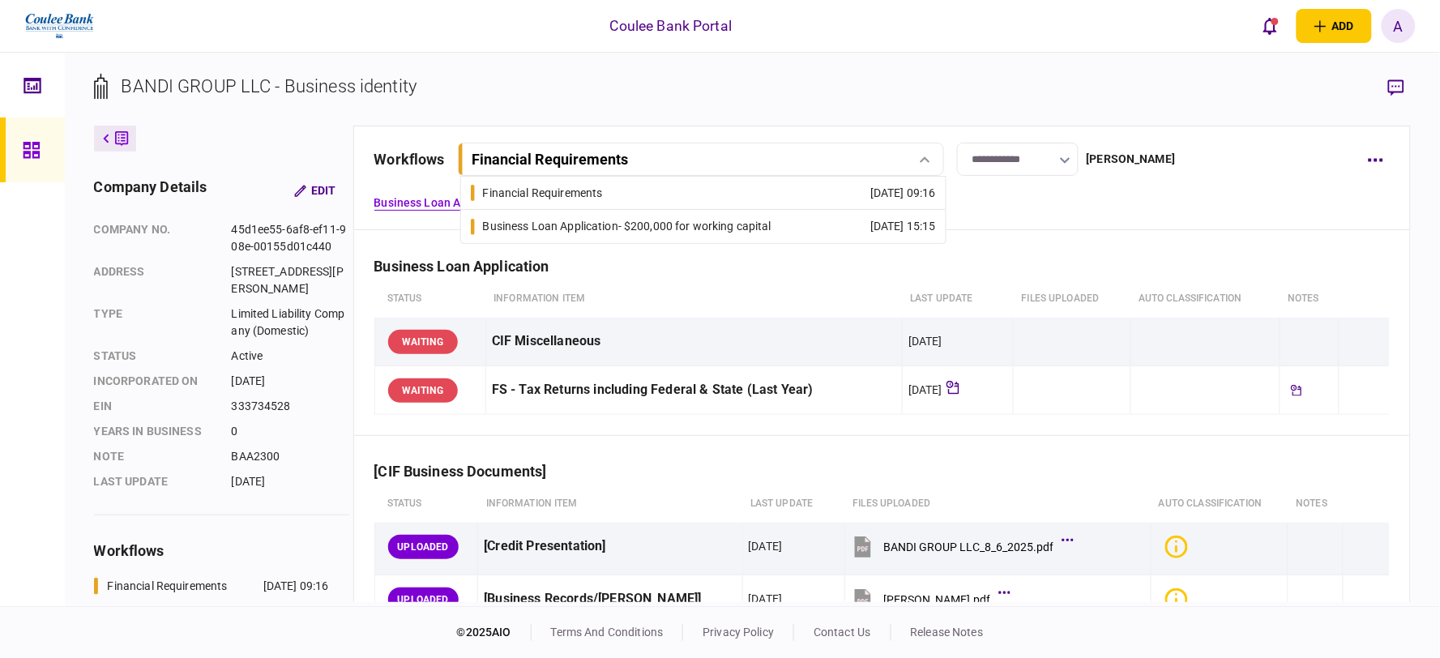 The image size is (1440, 658). I want to click on button: Cris.pdf, so click(929, 599).